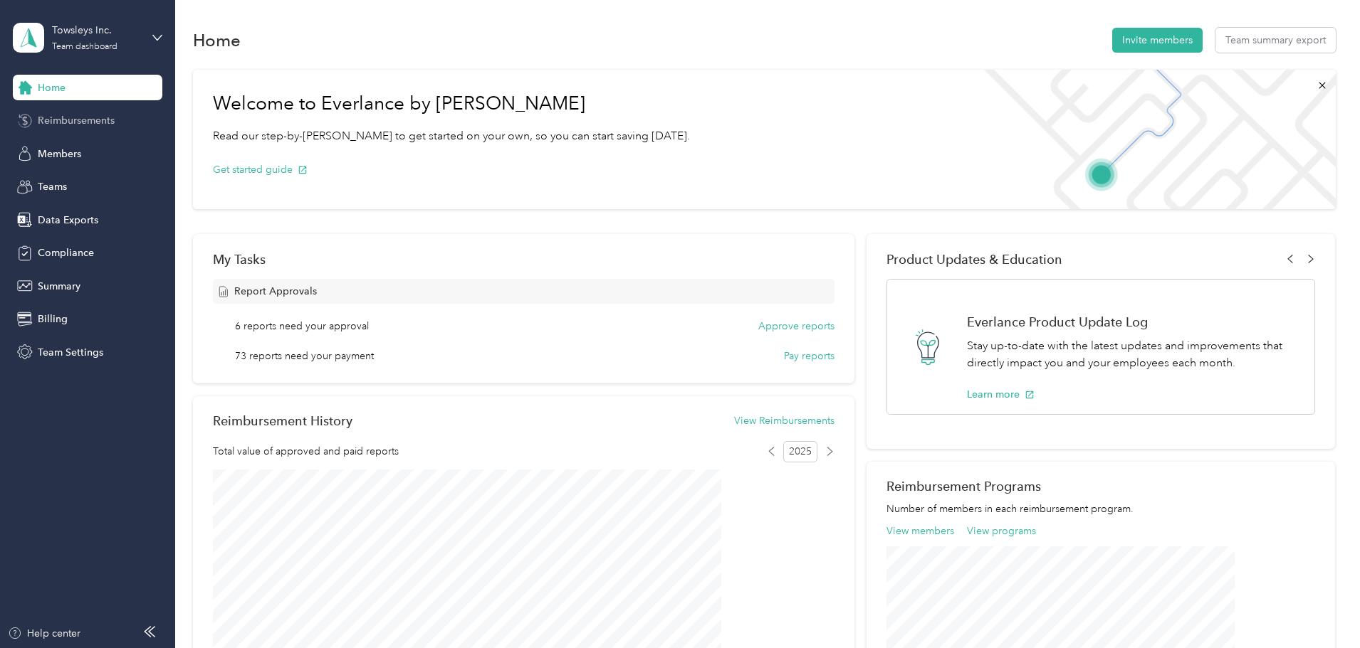  What do you see at coordinates (216, 40) in the screenshot?
I see `h1: Home` at bounding box center [216, 40].